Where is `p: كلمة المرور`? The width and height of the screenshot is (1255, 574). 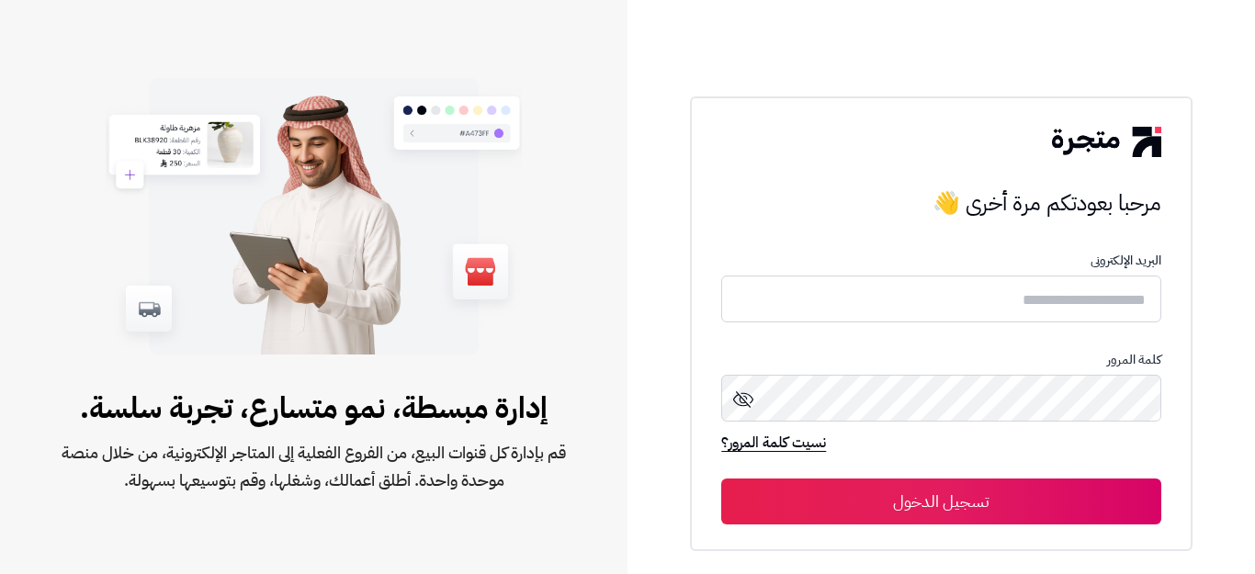
p: كلمة المرور is located at coordinates (941, 360).